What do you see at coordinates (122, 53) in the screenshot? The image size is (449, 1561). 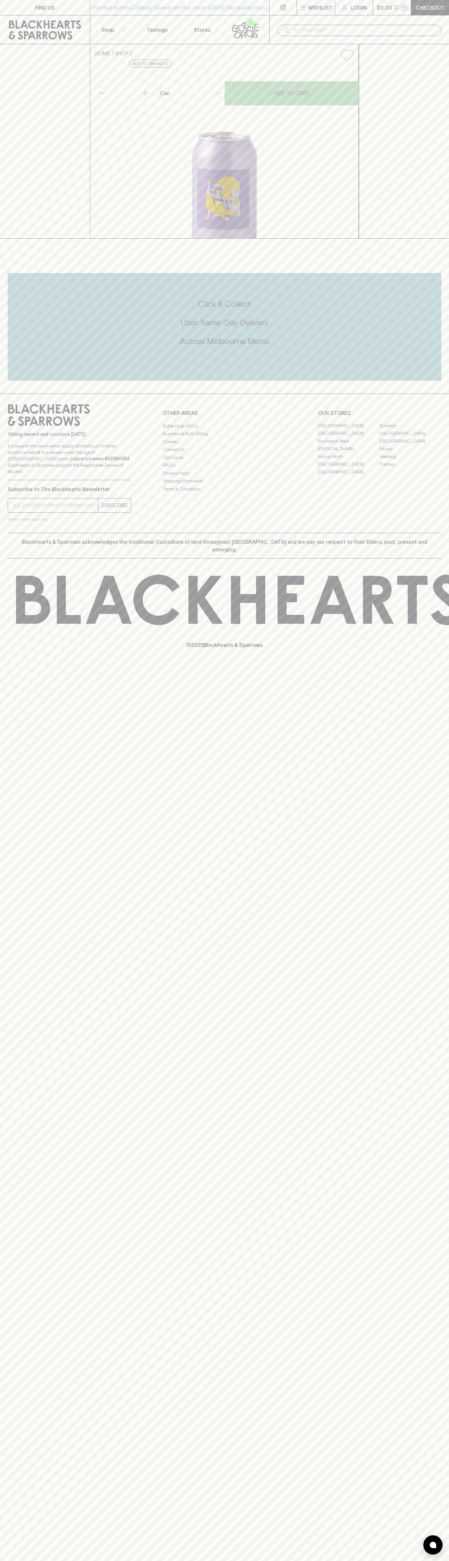 I see `a: SHOP` at bounding box center [122, 53].